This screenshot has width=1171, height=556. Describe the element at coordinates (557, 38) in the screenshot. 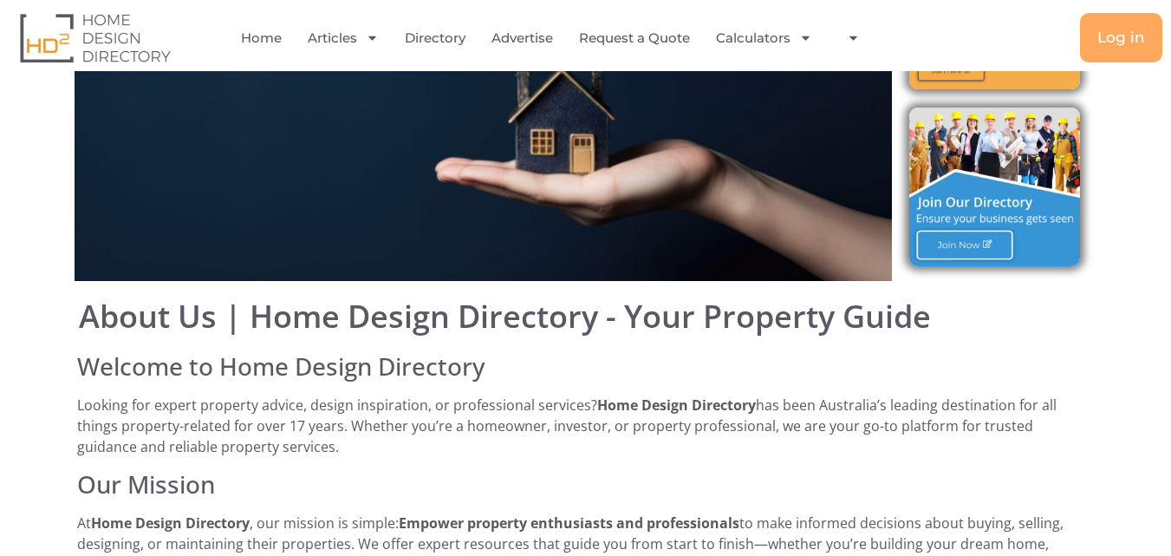

I see `nav: Menu` at that location.